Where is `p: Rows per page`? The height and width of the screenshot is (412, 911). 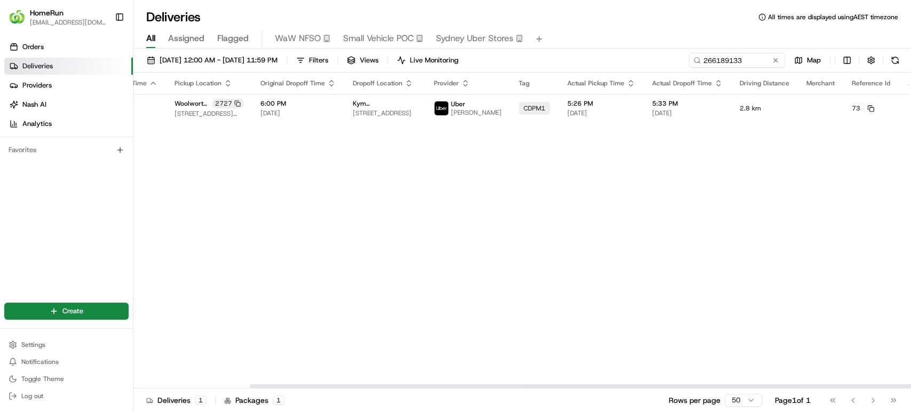
p: Rows per page is located at coordinates (694, 400).